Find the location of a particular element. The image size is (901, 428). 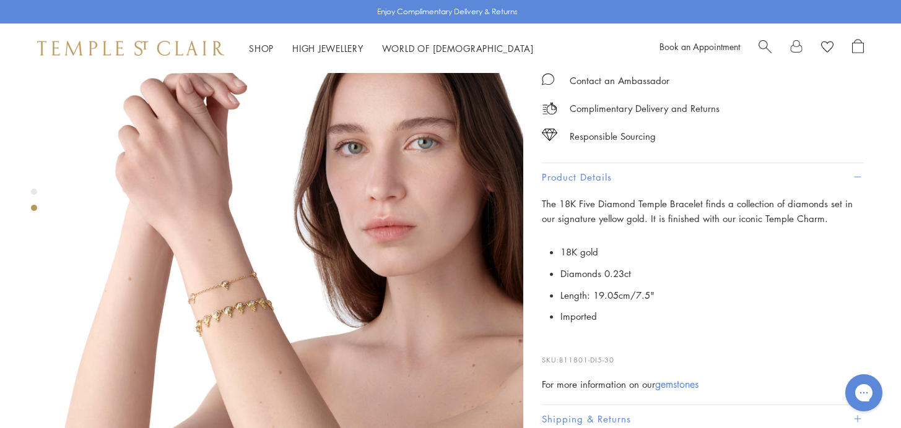

p: SKU: is located at coordinates (703, 354).